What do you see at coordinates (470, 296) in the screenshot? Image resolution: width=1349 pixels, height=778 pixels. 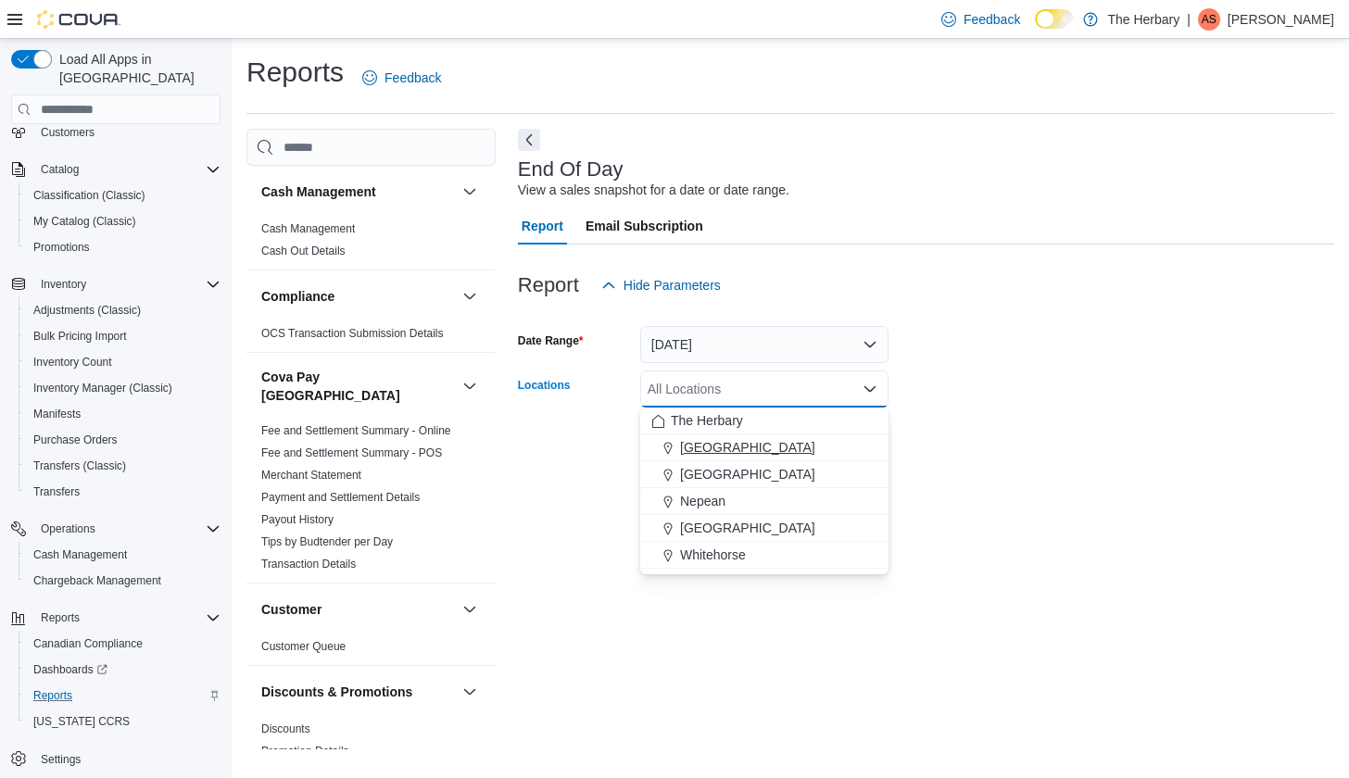 I see `button: Compliance` at bounding box center [470, 296].